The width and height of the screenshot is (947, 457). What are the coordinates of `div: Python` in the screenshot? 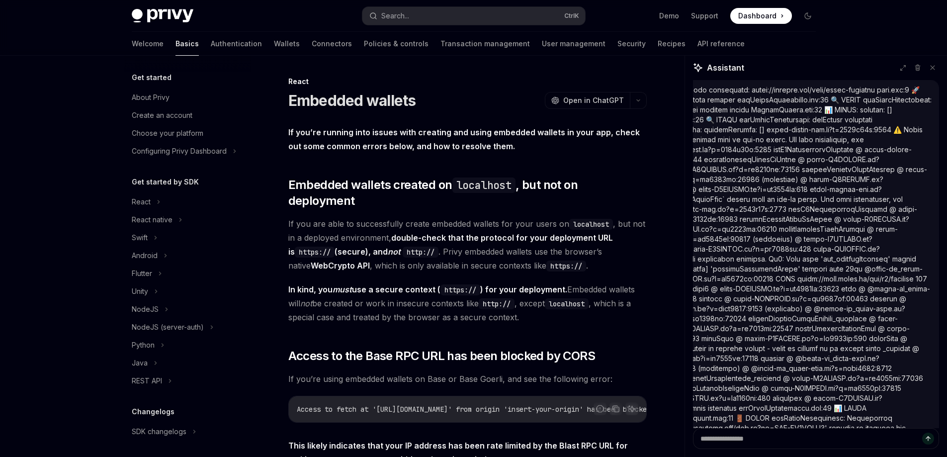 It's located at (143, 345).